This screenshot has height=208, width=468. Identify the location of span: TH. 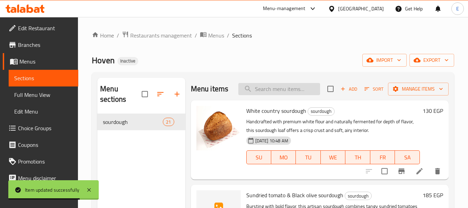
(358, 157).